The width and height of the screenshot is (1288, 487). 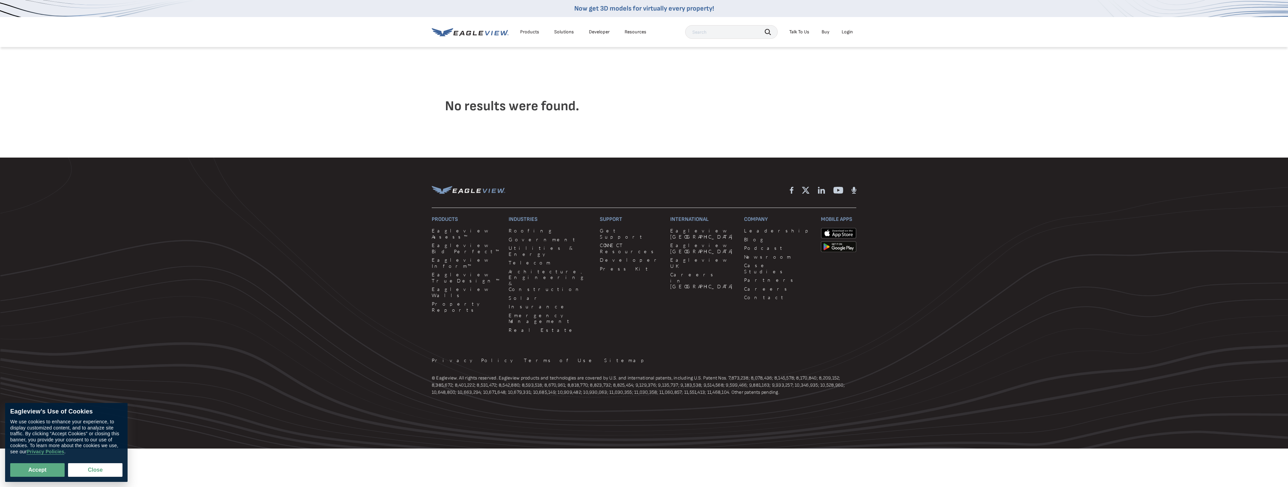 What do you see at coordinates (631, 233) in the screenshot?
I see `a: Get Support` at bounding box center [631, 233].